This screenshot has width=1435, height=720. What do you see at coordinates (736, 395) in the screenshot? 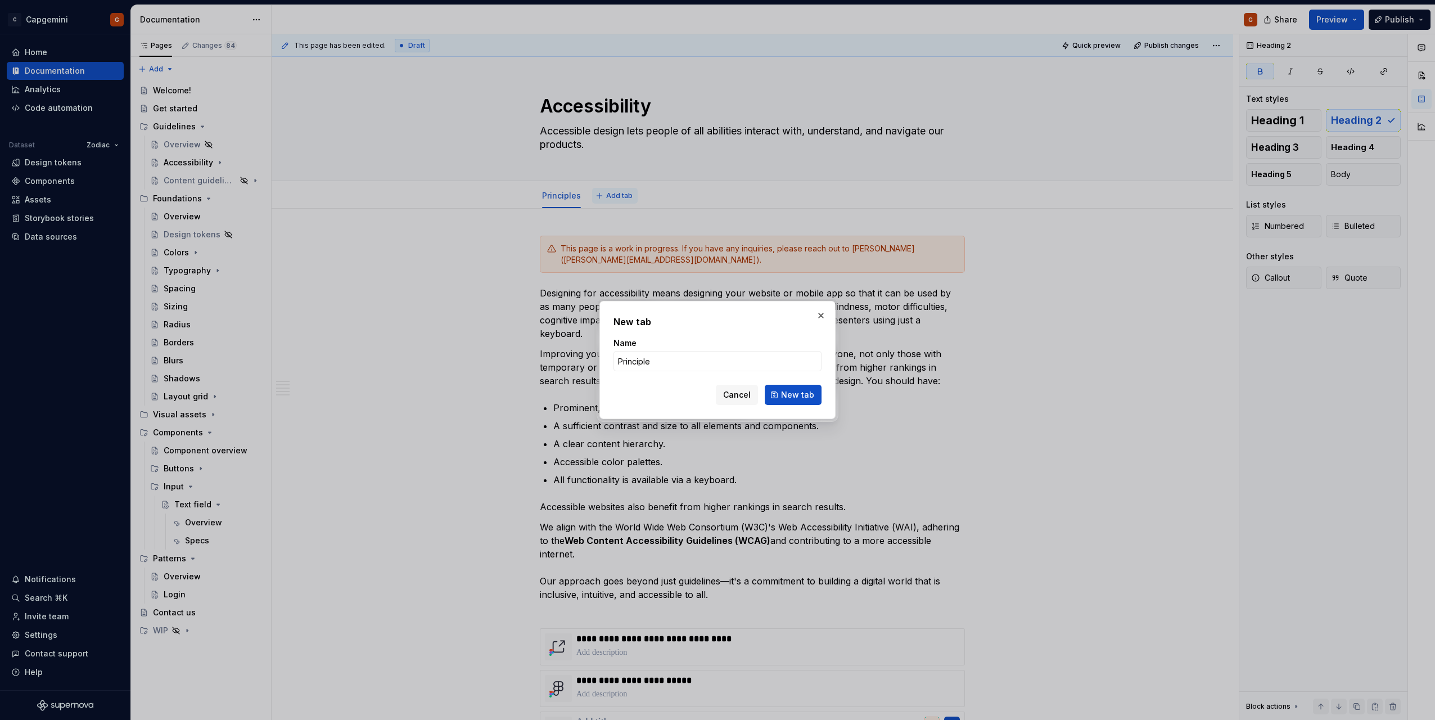
I see `button: Cancel` at bounding box center [736, 395].